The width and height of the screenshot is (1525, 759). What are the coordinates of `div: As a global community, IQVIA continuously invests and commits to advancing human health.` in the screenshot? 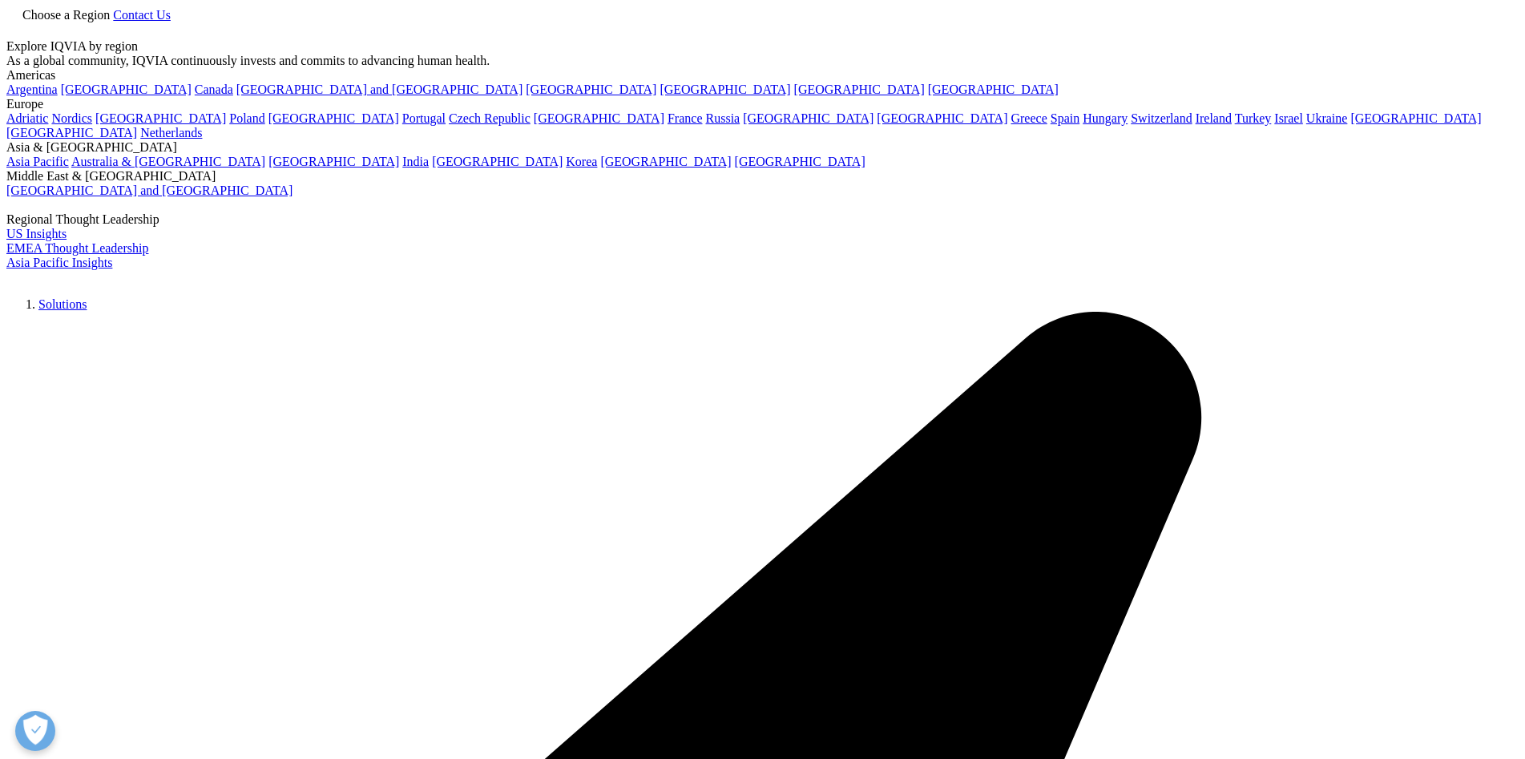 It's located at (762, 61).